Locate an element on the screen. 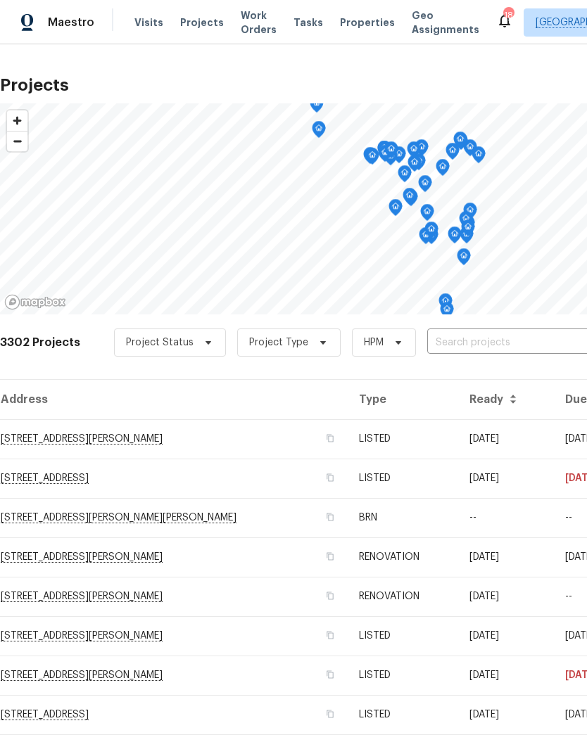 This screenshot has width=587, height=735. span: Zoom out is located at coordinates (17, 141).